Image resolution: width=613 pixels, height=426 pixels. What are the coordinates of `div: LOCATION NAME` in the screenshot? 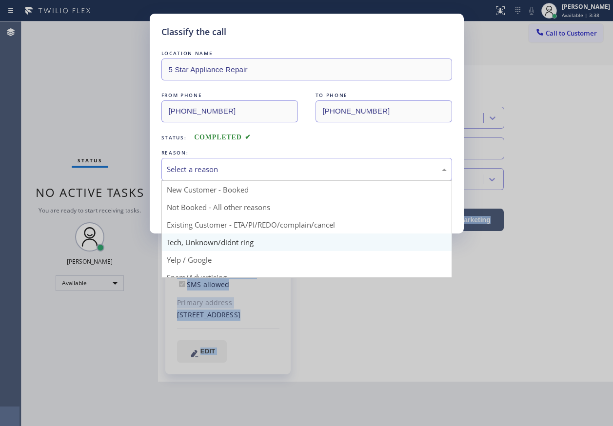 It's located at (307, 53).